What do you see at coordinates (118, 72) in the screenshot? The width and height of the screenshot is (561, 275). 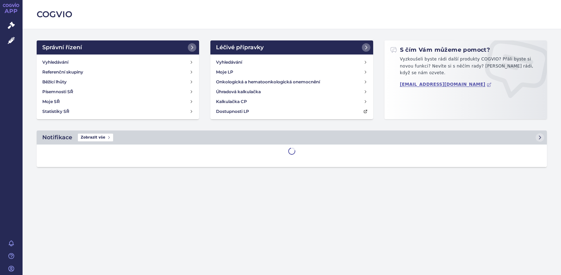 I see `a: Referenční skupiny` at bounding box center [118, 72].